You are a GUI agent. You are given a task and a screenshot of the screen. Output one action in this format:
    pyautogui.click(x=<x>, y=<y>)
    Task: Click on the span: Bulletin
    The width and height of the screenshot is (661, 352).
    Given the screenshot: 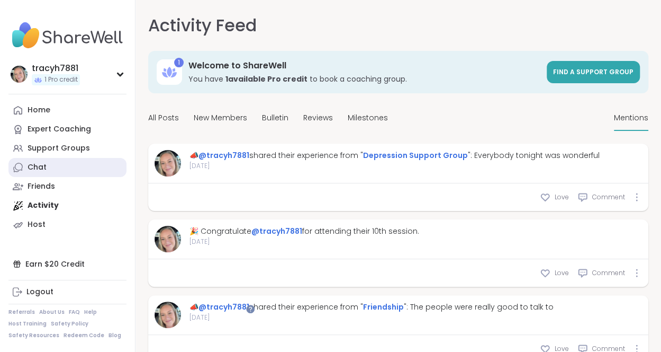 What is the action you would take?
    pyautogui.click(x=275, y=118)
    